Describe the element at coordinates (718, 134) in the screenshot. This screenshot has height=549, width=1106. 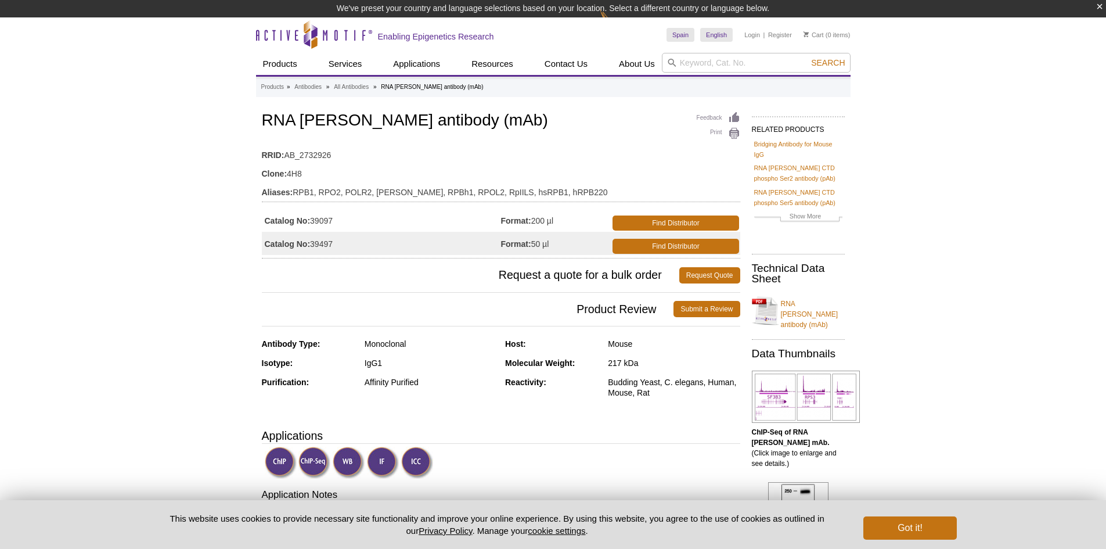
I see `a: Print` at that location.